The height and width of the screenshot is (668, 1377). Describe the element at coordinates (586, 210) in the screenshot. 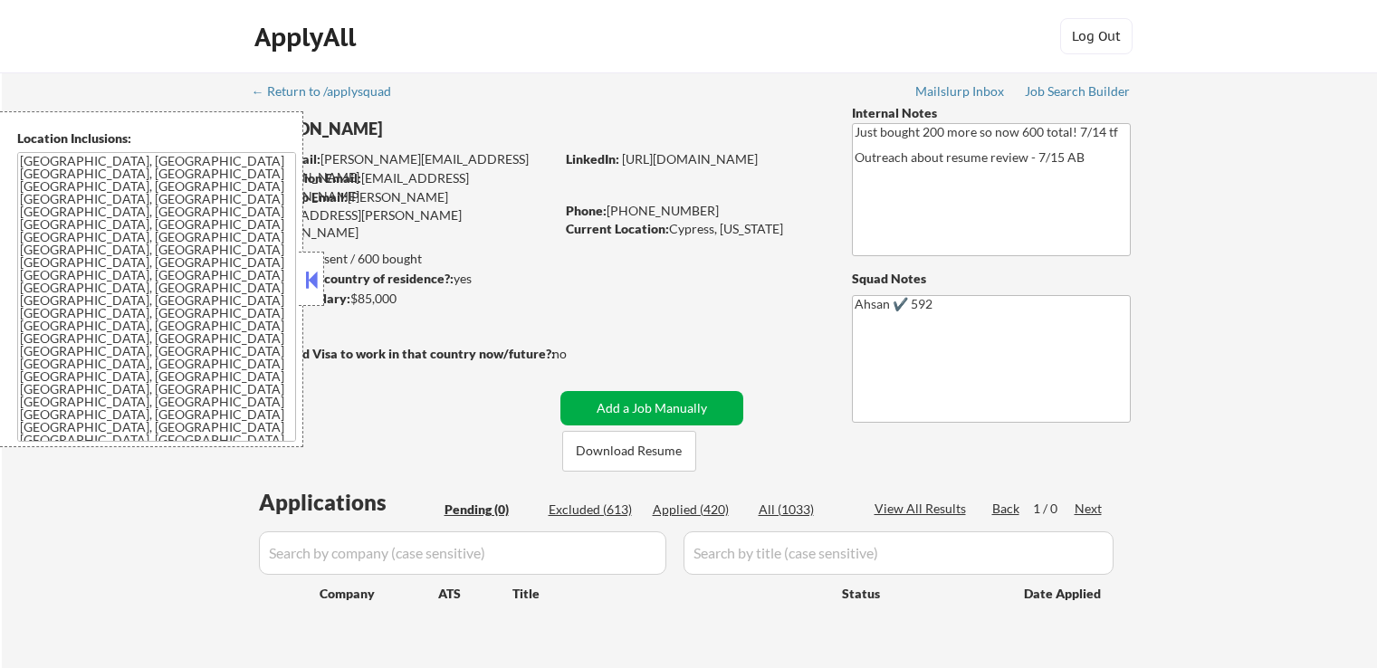

I see `strong: Phone:` at that location.